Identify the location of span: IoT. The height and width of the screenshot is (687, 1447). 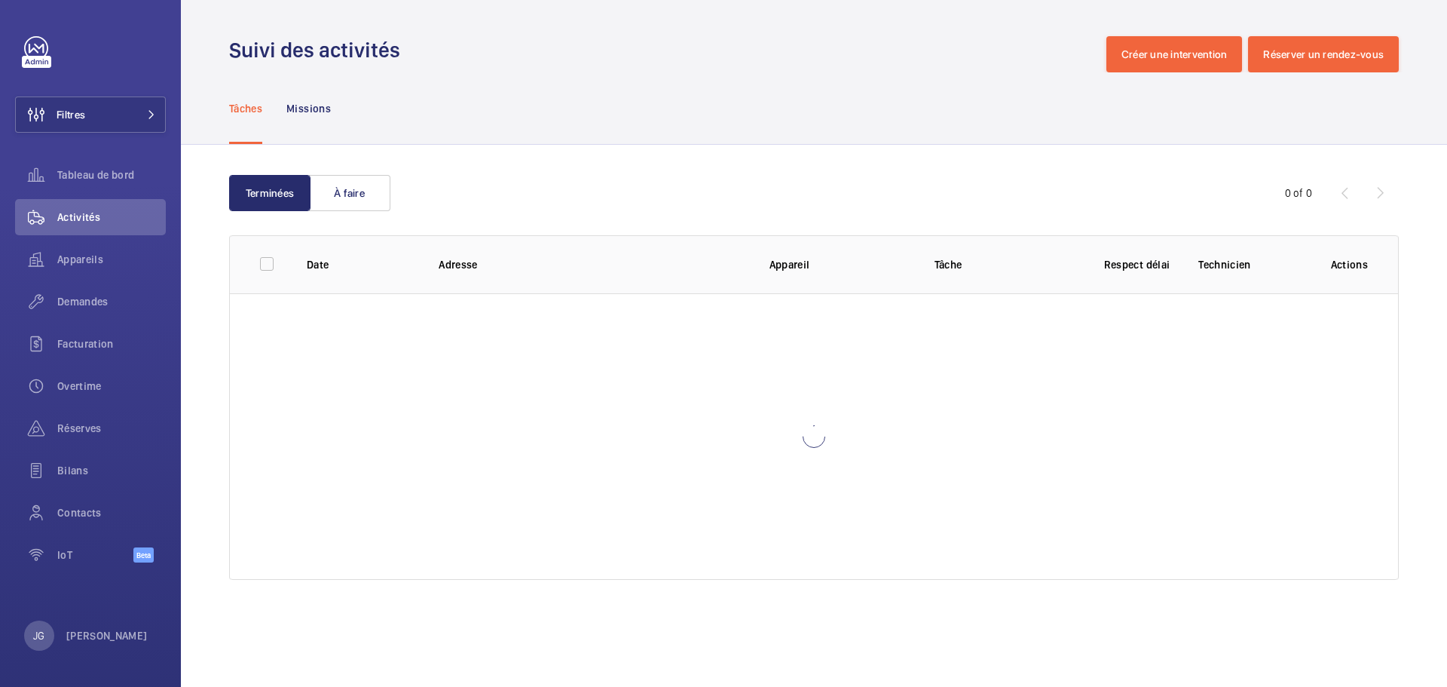
(95, 555).